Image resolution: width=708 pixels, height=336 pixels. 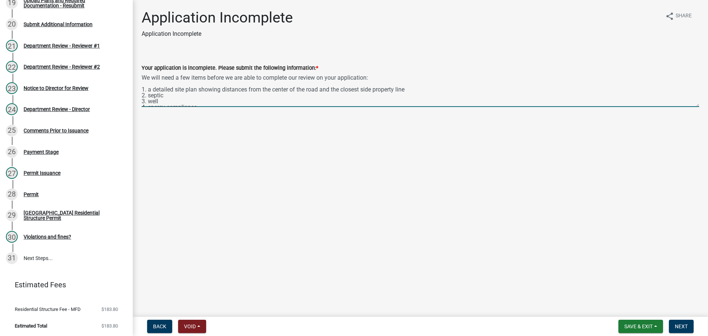 What do you see at coordinates (12, 67) in the screenshot?
I see `div: 22` at bounding box center [12, 67].